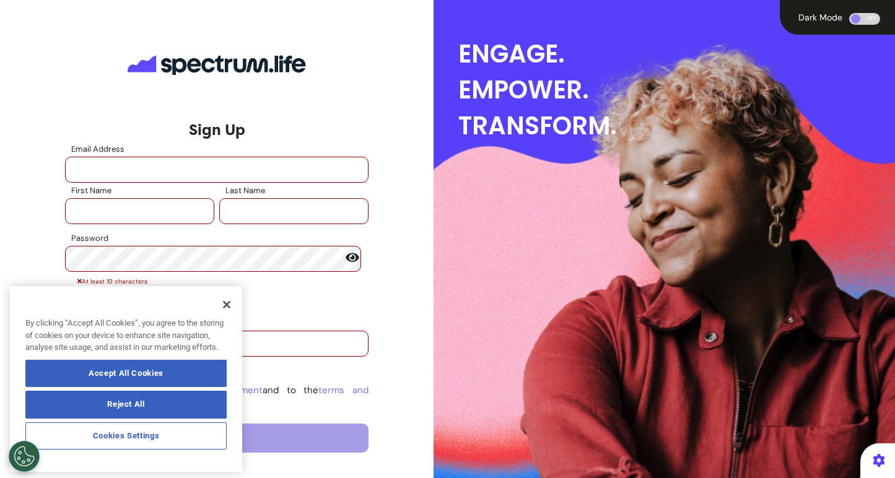 This screenshot has height=478, width=895. What do you see at coordinates (24, 457) in the screenshot?
I see `button: Open Preferences` at bounding box center [24, 457].